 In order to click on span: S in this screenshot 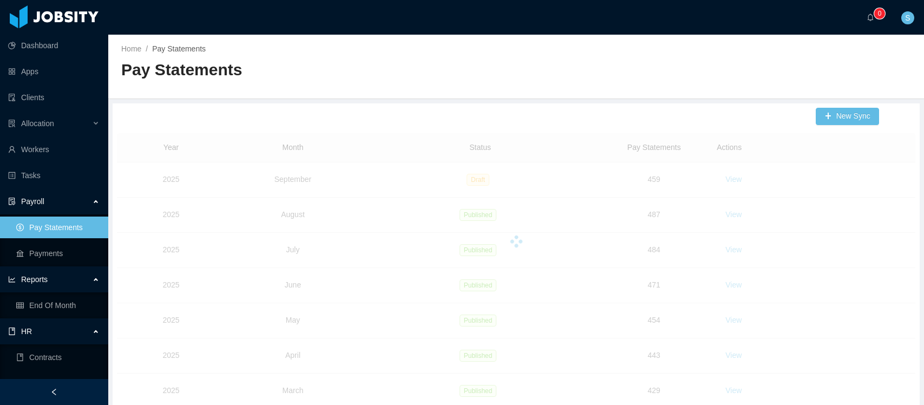, I will do `click(907, 18)`.